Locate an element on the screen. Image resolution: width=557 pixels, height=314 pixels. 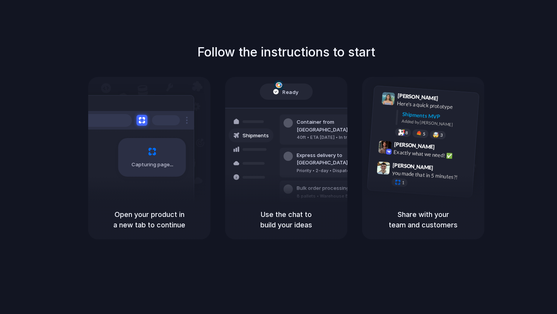
span: 1 is located at coordinates (403, 183).